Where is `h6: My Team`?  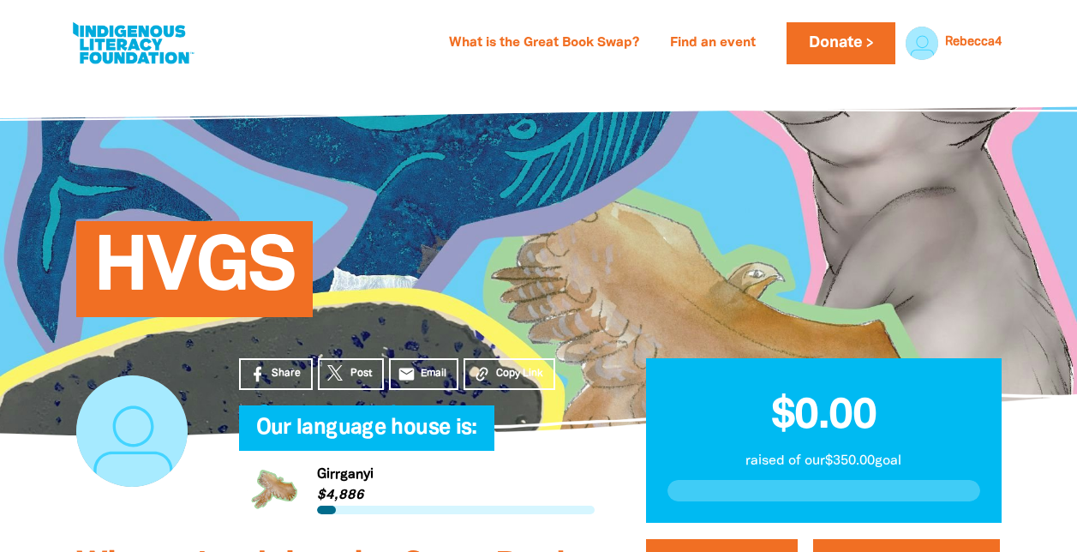 h6: My Team is located at coordinates (416, 439).